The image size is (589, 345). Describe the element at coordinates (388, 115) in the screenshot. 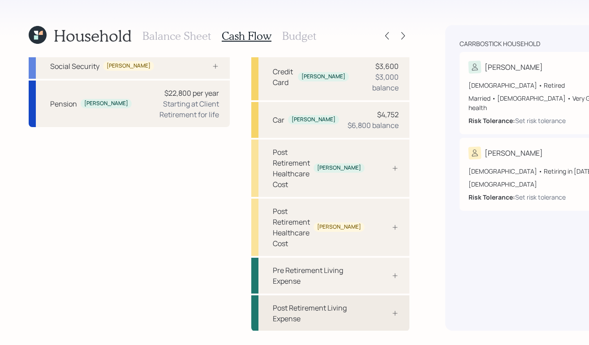

I see `div: $4,752` at that location.